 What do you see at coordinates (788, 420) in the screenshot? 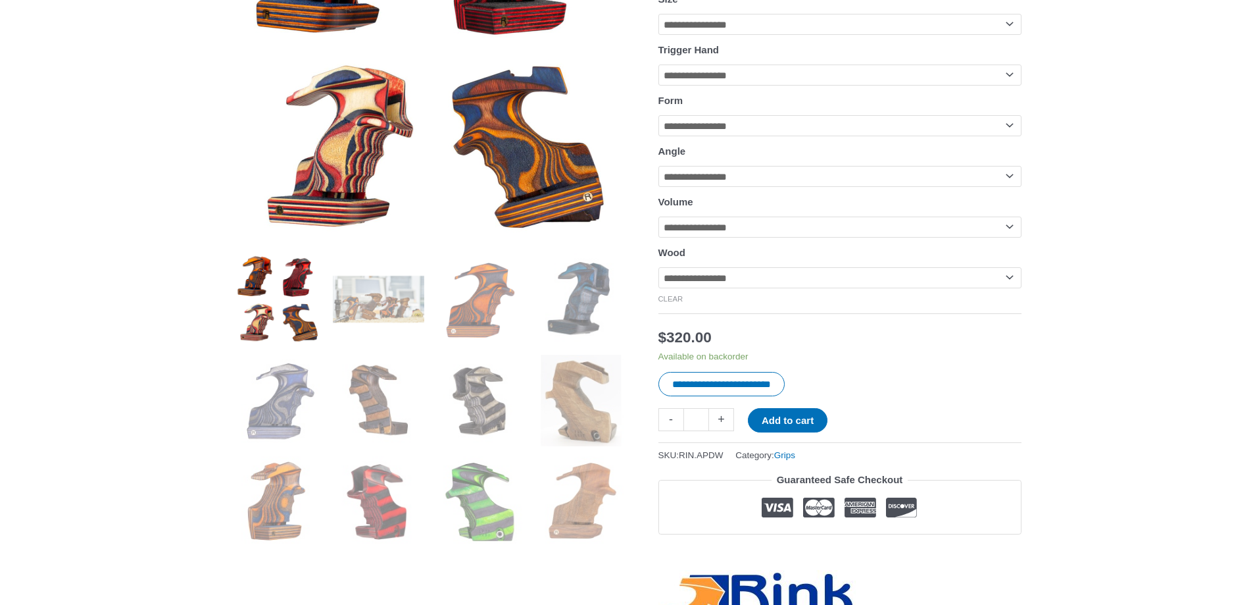
I see `button: Add to cart` at bounding box center [788, 420].